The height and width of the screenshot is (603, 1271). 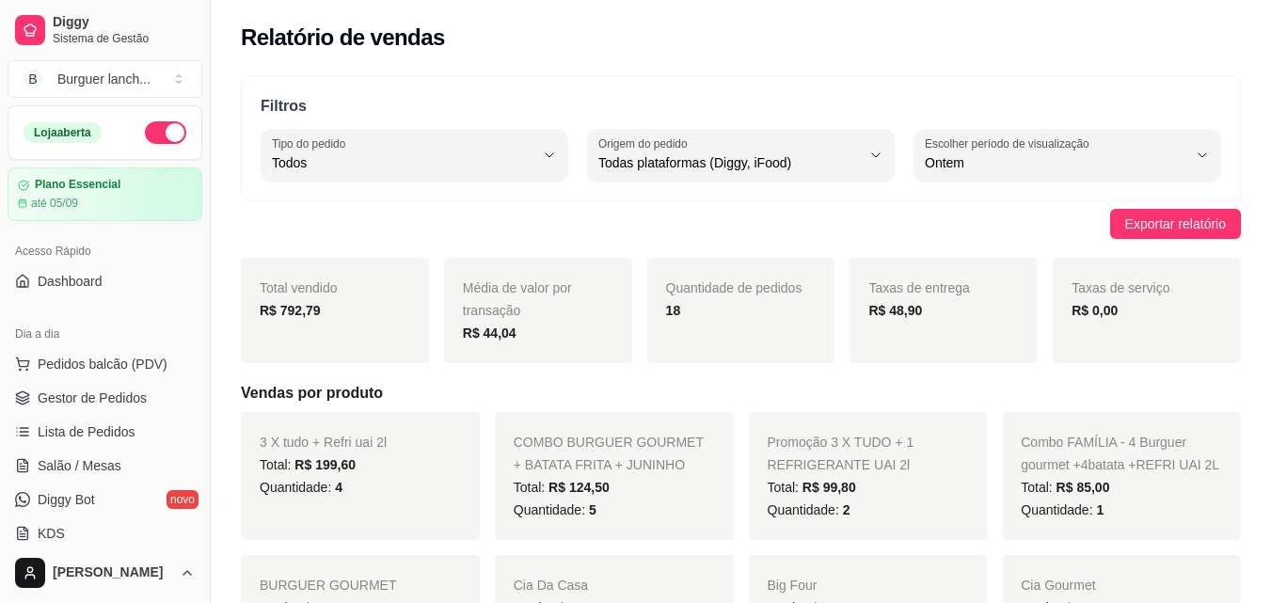 I want to click on strong: R$ 0,00, so click(x=1094, y=310).